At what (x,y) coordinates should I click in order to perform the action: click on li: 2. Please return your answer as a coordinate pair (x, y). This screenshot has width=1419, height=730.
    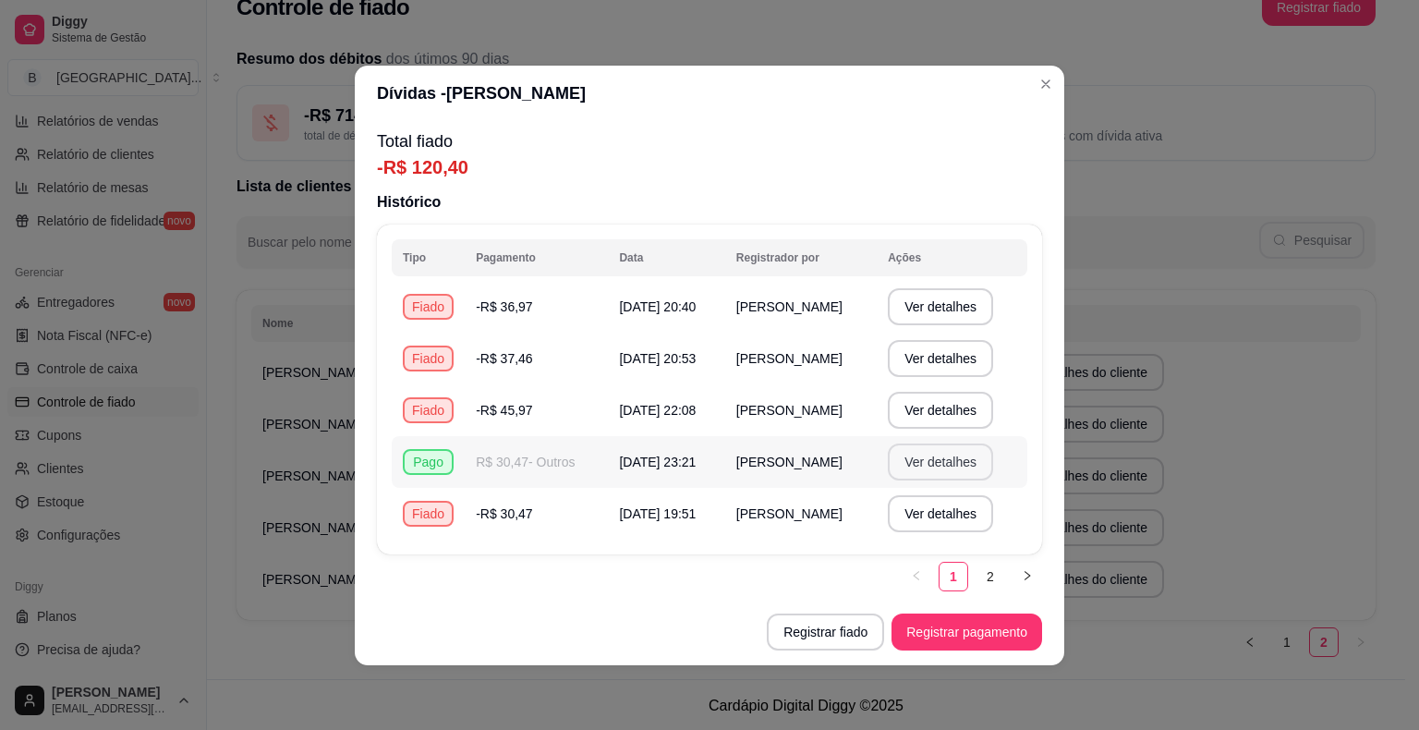
    Looking at the image, I should click on (991, 577).